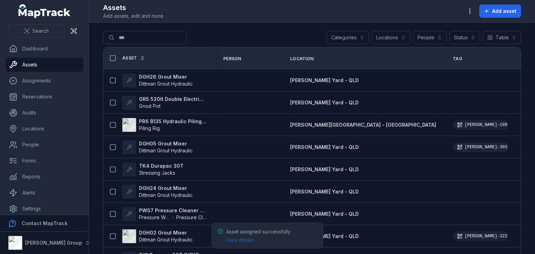 The image size is (535, 254). I want to click on a: Assignments, so click(44, 81).